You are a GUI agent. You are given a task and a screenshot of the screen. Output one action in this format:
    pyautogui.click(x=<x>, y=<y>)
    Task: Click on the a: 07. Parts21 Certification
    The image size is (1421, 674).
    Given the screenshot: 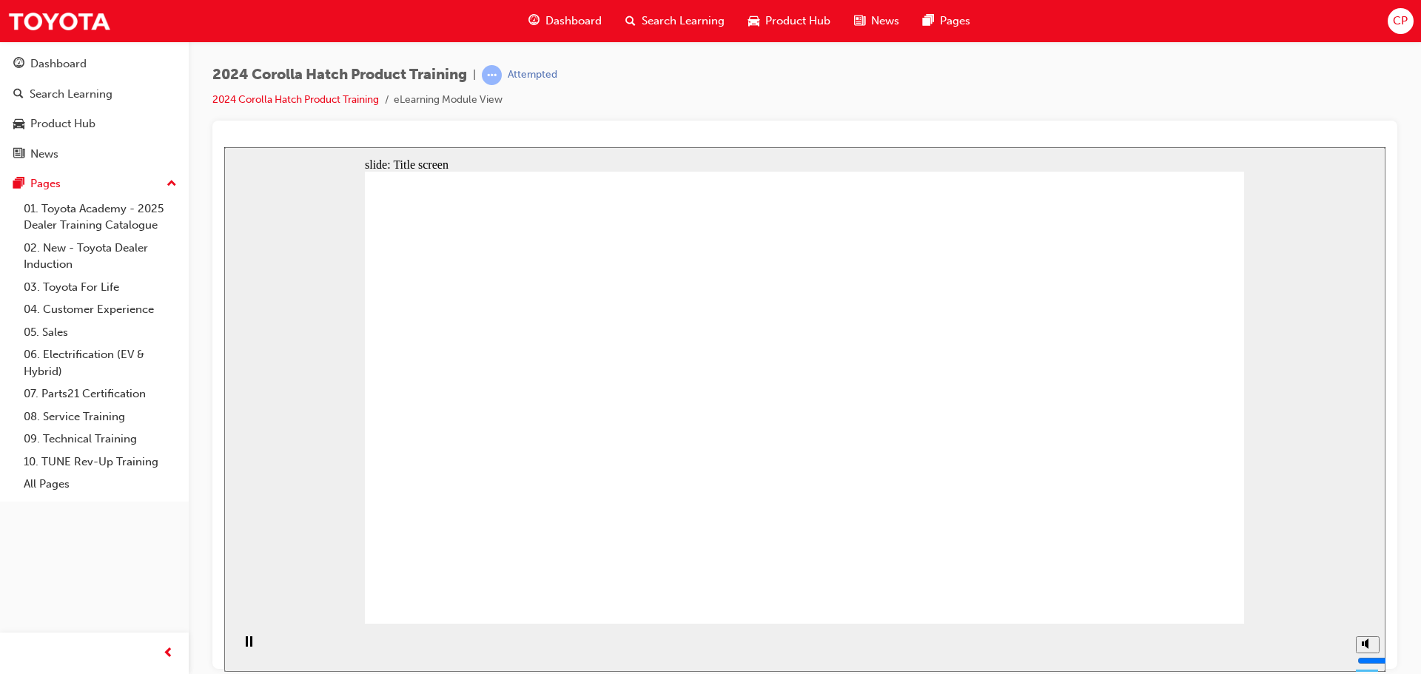 What is the action you would take?
    pyautogui.click(x=100, y=394)
    